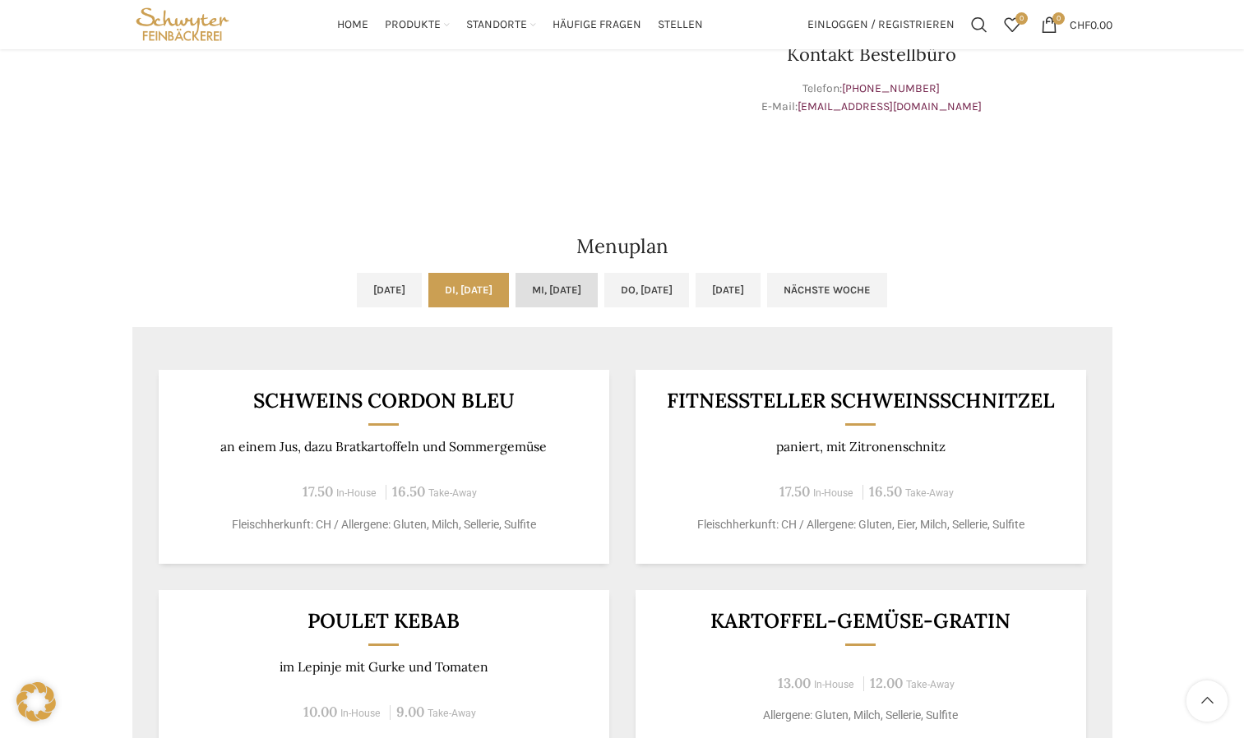 This screenshot has width=1244, height=738. I want to click on p: Allergene: Gluten, Milch, Sellerie, Sulfite, so click(860, 715).